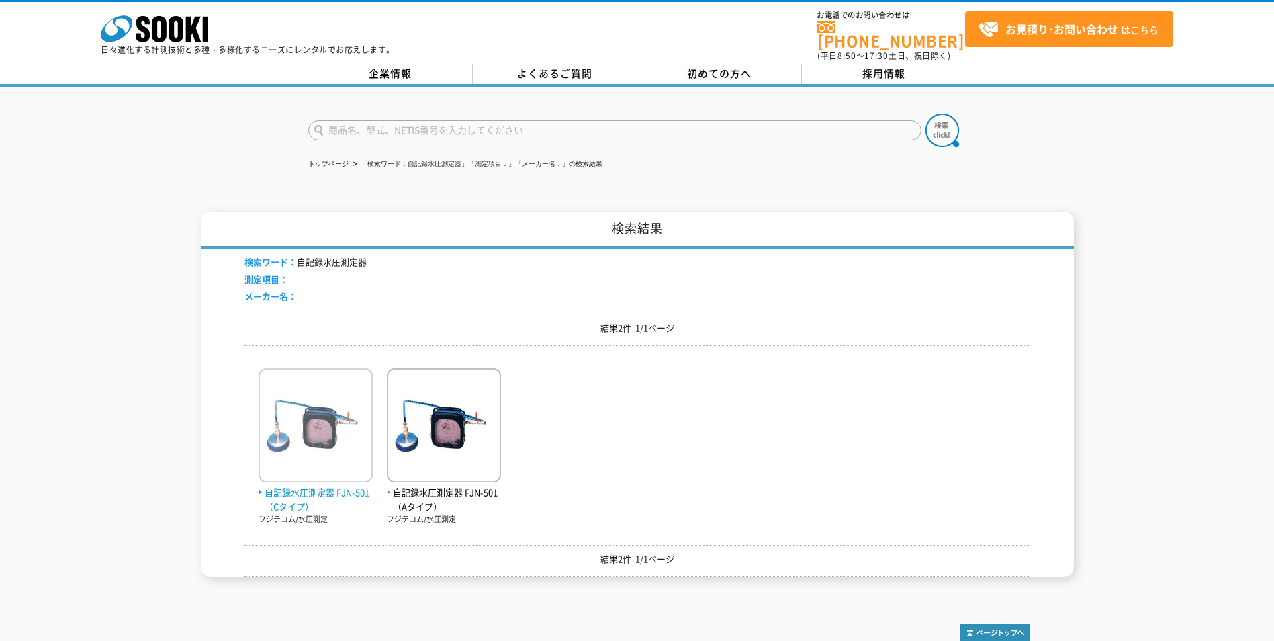 This screenshot has width=1274, height=641. What do you see at coordinates (248, 50) in the screenshot?
I see `p: 日々進化する計測技術と多種・多様化するニーズにレンタルでお応えします。` at bounding box center [248, 50].